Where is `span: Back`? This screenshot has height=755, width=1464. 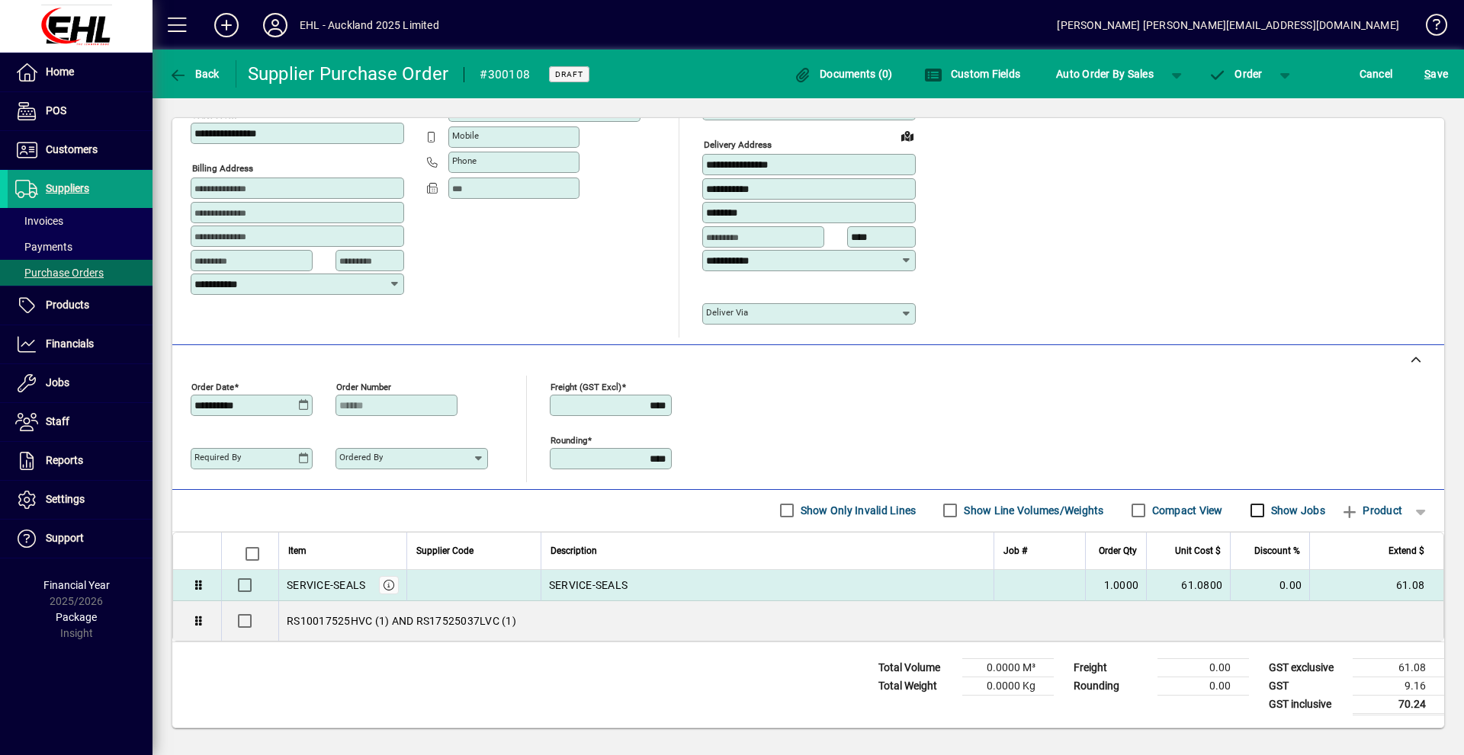 span: Back is located at coordinates (194, 74).